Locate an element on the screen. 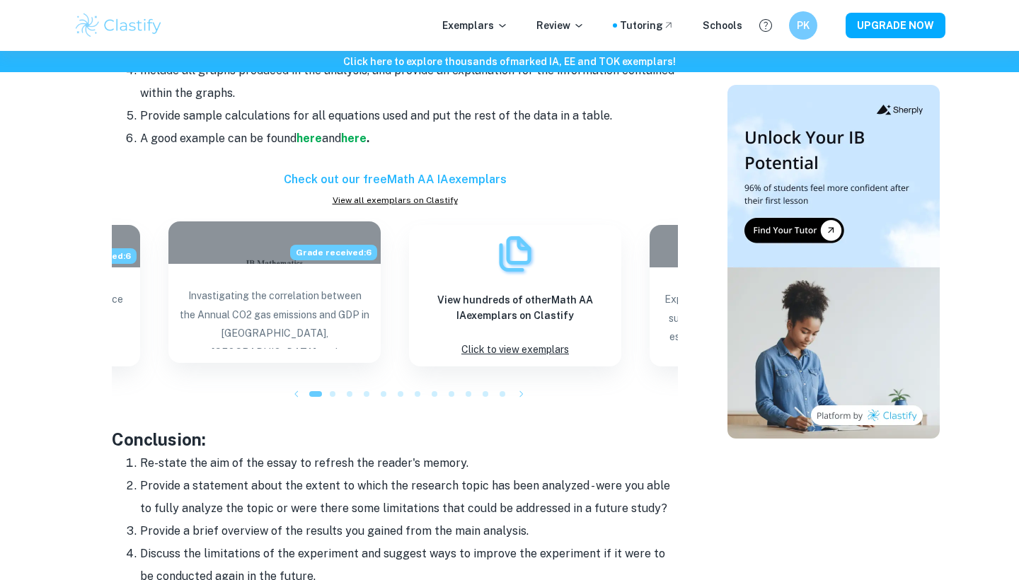 Image resolution: width=1019 pixels, height=580 pixels. button: UPGRADE NOW is located at coordinates (895, 25).